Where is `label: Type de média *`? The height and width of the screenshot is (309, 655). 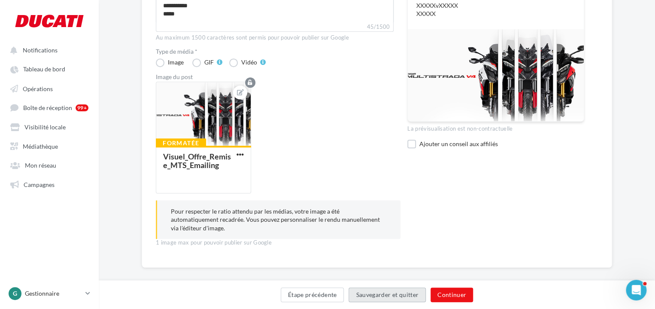 label: Type de média * is located at coordinates (275, 51).